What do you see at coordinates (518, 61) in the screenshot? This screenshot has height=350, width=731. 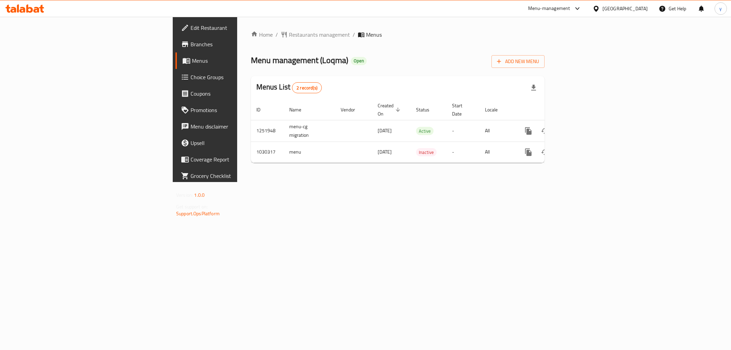 I see `button: Add New Menu` at bounding box center [518, 61].